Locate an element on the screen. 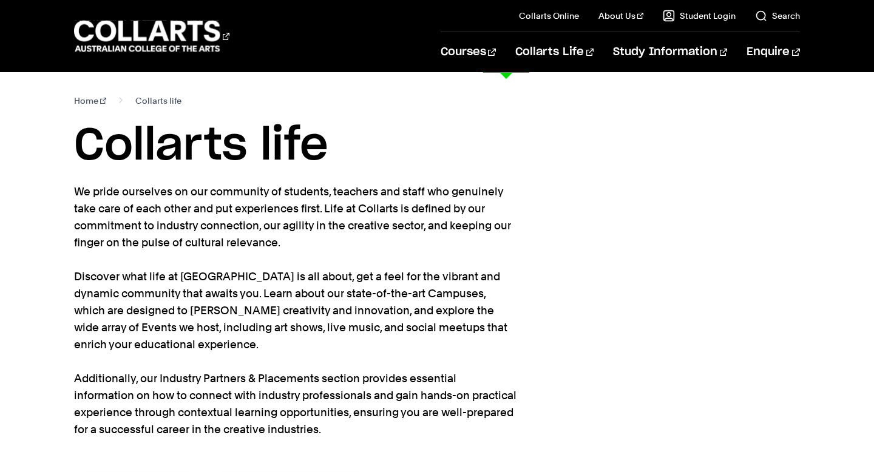  a: Search is located at coordinates (777, 16).